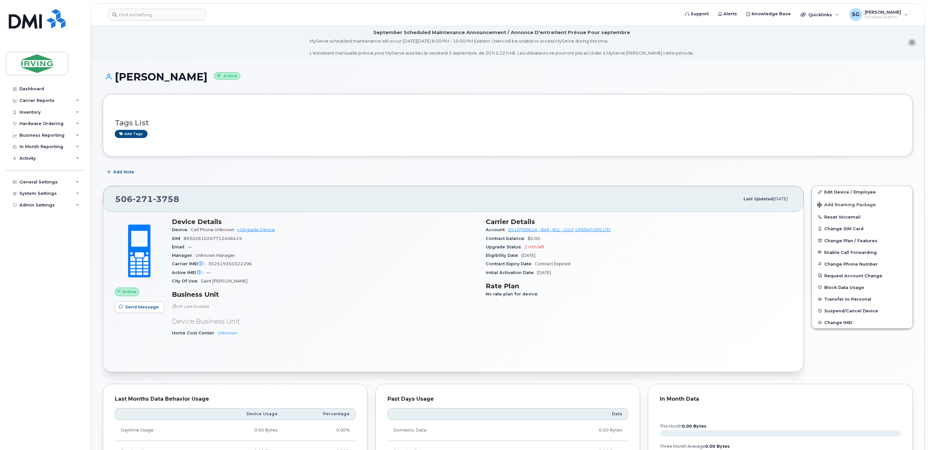 This screenshot has width=928, height=450. What do you see at coordinates (862, 217) in the screenshot?
I see `button: Reset Voicemail` at bounding box center [862, 217].